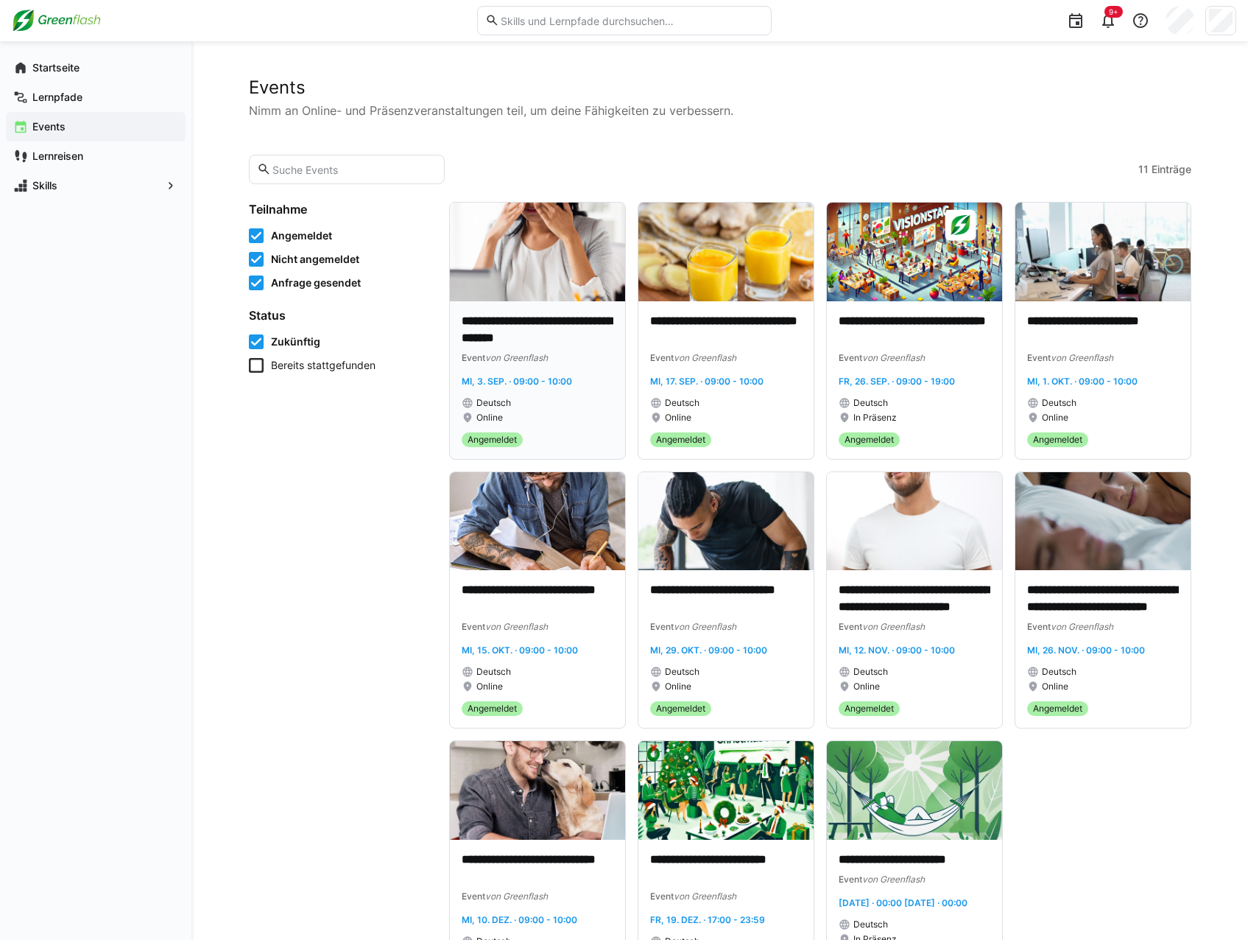 This screenshot has height=940, width=1248. I want to click on h2: Events, so click(720, 88).